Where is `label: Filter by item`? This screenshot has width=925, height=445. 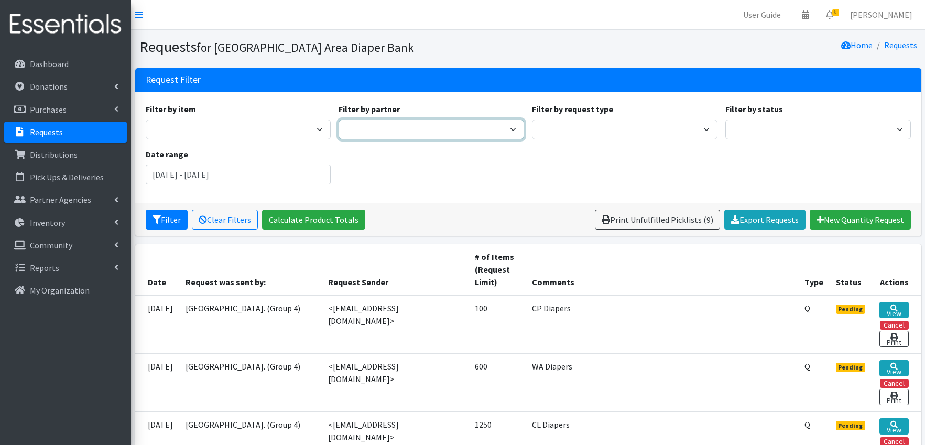
label: Filter by item is located at coordinates (171, 109).